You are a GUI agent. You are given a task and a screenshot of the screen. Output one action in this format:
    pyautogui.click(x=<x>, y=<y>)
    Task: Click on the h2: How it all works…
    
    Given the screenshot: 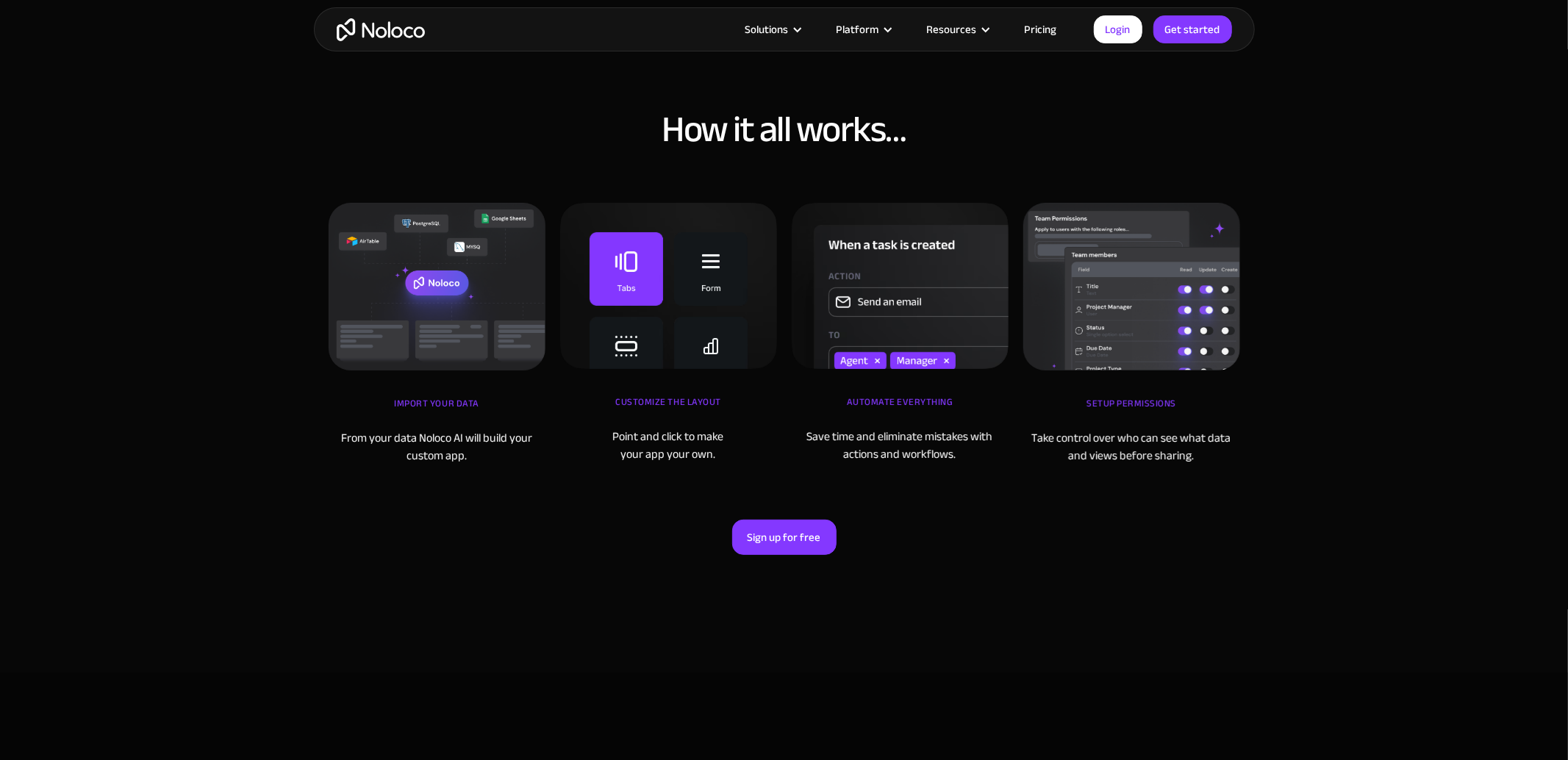 What is the action you would take?
    pyautogui.click(x=784, y=129)
    